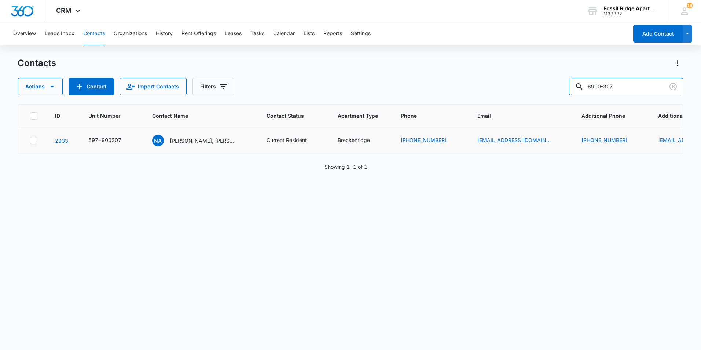  What do you see at coordinates (630, 14) in the screenshot?
I see `div: account id` at bounding box center [630, 14].